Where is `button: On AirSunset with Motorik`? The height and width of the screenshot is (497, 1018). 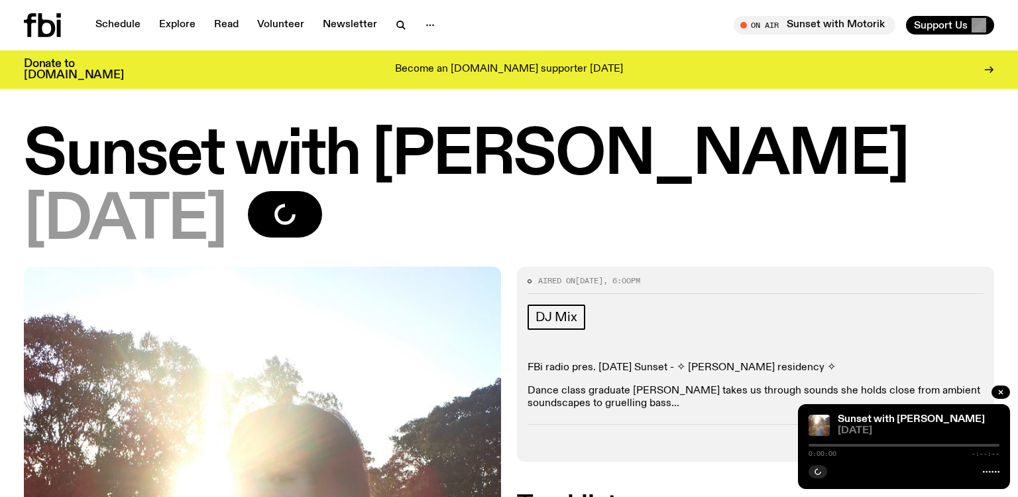 button: On AirSunset with Motorik is located at coordinates (815, 25).